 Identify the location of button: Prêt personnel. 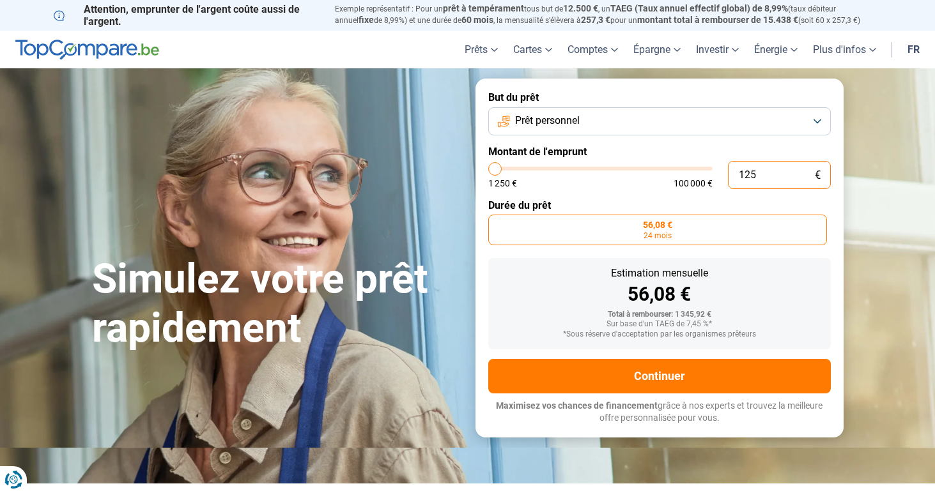
(659, 121).